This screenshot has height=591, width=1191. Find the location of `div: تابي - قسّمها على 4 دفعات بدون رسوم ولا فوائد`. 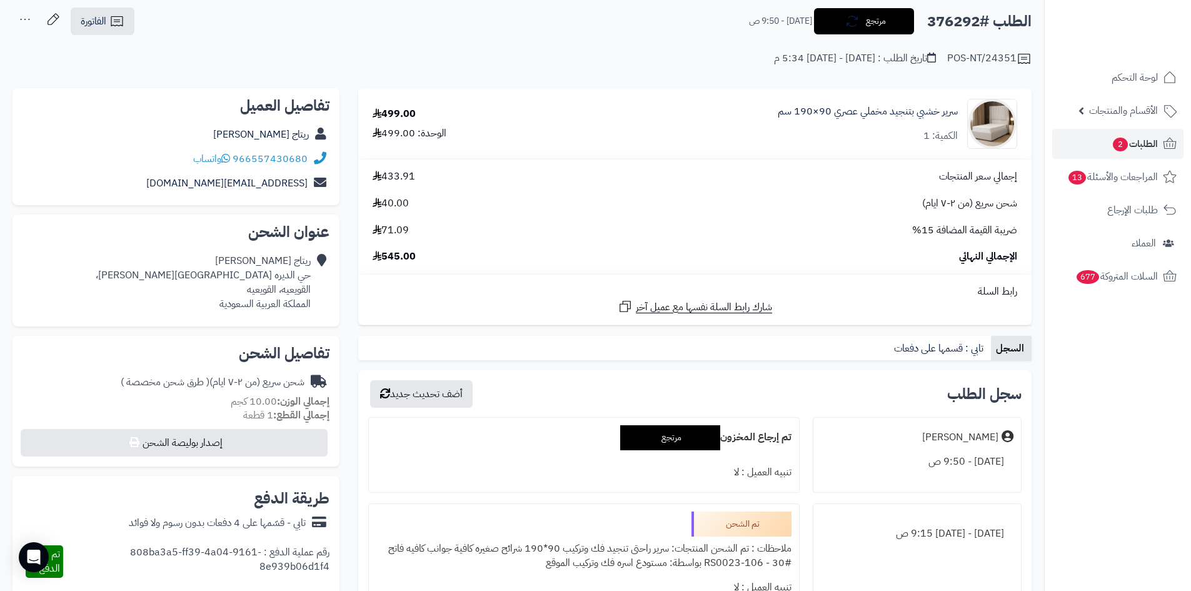

div: تابي - قسّمها على 4 دفعات بدون رسوم ولا فوائد is located at coordinates (217, 523).